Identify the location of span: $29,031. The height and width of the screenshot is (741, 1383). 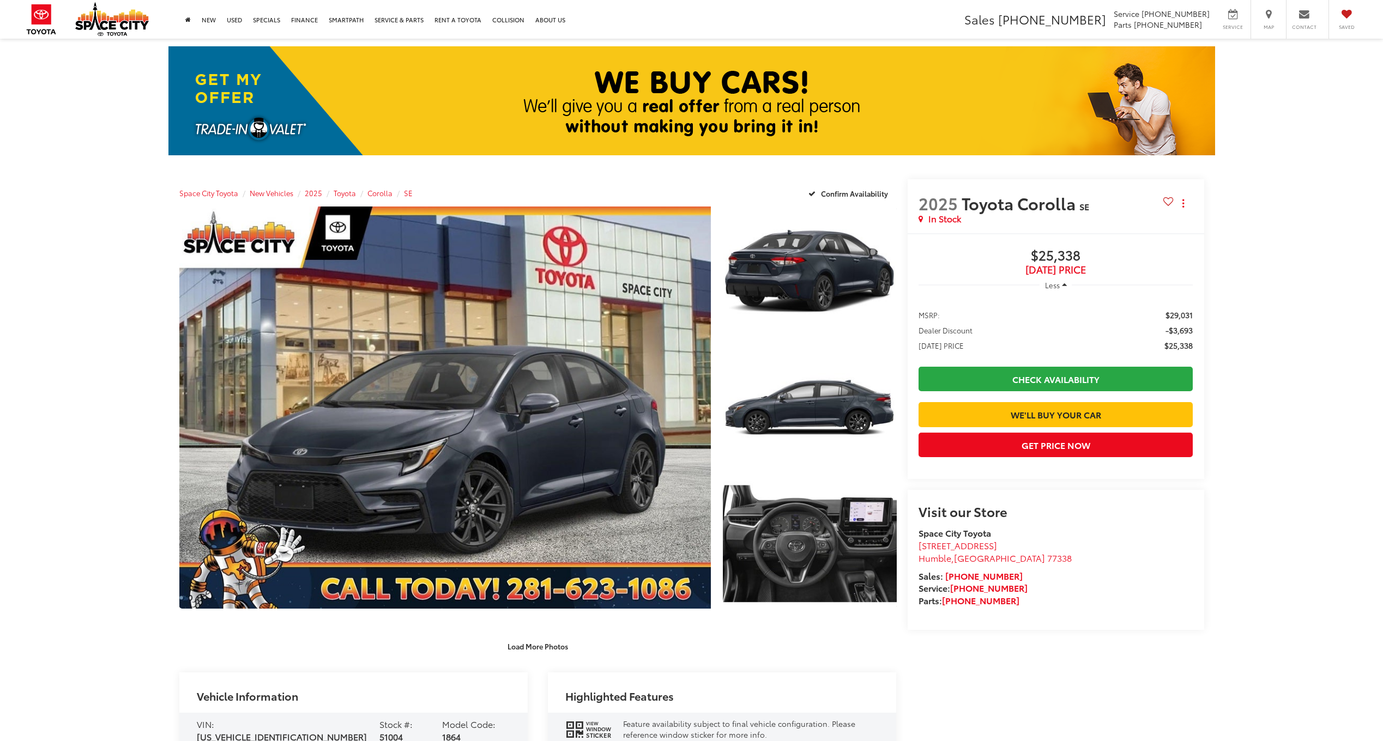
(1179, 315).